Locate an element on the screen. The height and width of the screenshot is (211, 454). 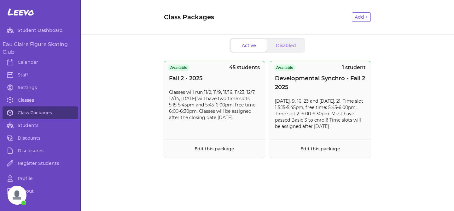
a: Student Dashboard is located at coordinates (40, 30).